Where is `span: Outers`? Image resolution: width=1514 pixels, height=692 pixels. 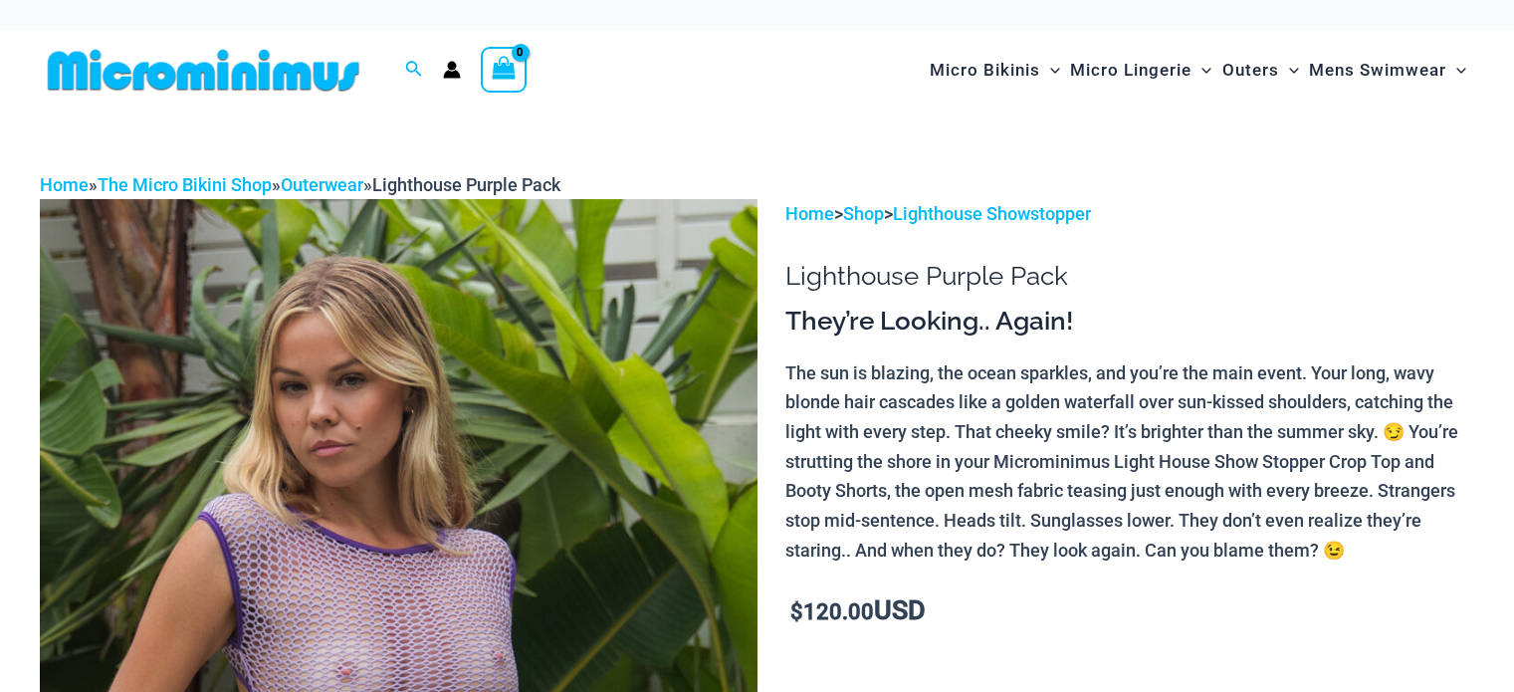 span: Outers is located at coordinates (1250, 70).